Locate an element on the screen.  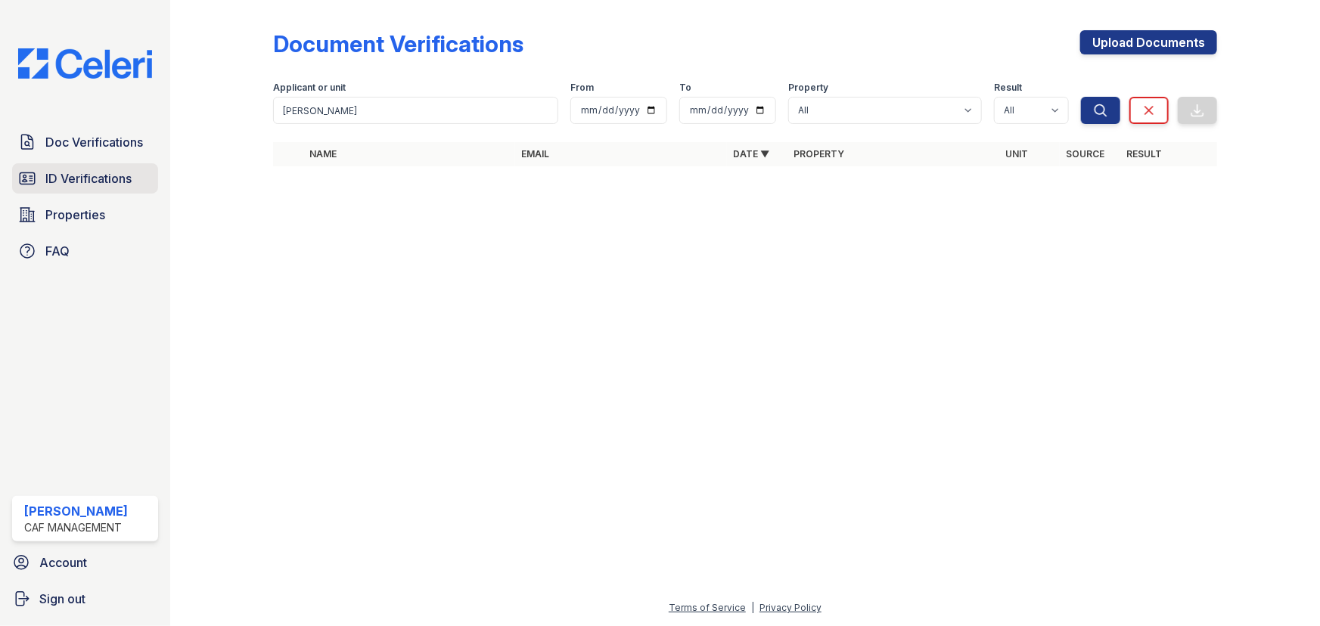
a: Source is located at coordinates (1085, 154).